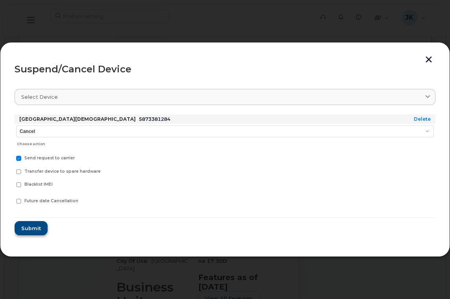  I want to click on span: Transfer device to spare hardware, so click(63, 171).